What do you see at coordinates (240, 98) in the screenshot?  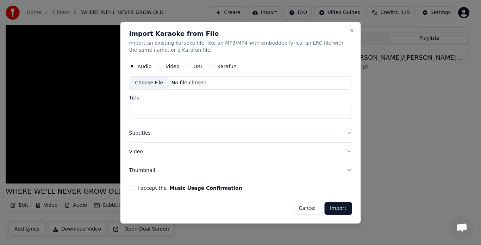 I see `label: Title` at bounding box center [240, 98].